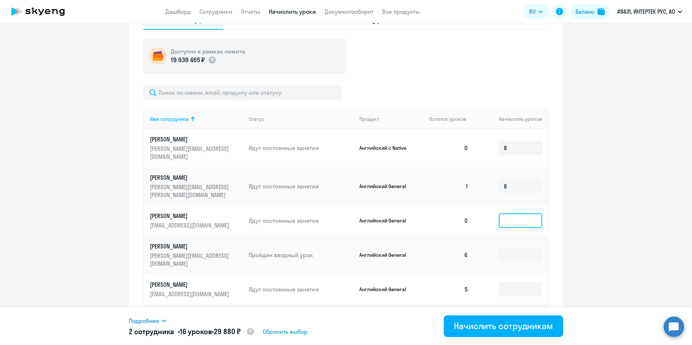  What do you see at coordinates (208, 51) in the screenshot?
I see `h5: Доступно в рамках лимита` at bounding box center [208, 51].